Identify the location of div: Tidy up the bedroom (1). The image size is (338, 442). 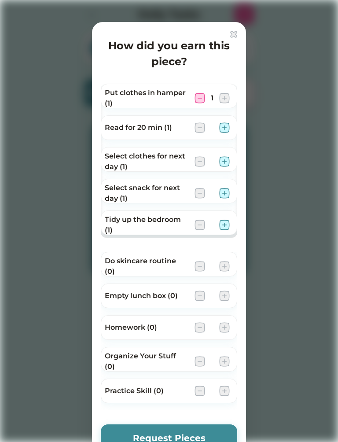
(146, 225).